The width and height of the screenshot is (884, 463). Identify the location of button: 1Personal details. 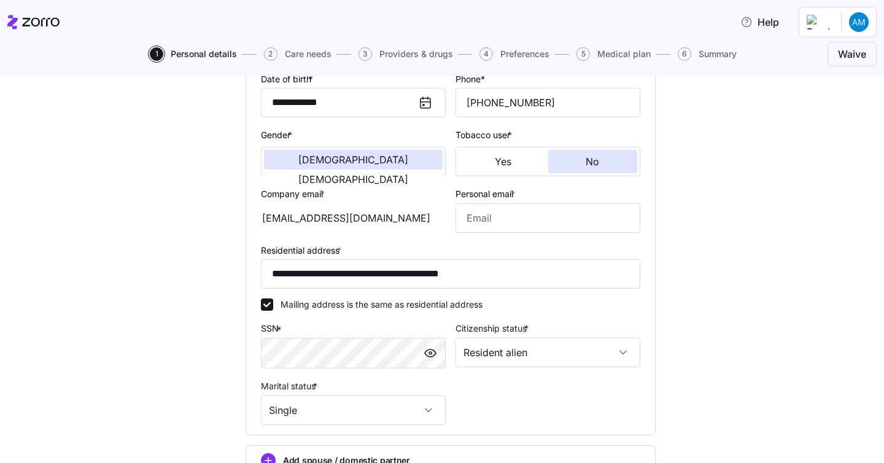
(193, 54).